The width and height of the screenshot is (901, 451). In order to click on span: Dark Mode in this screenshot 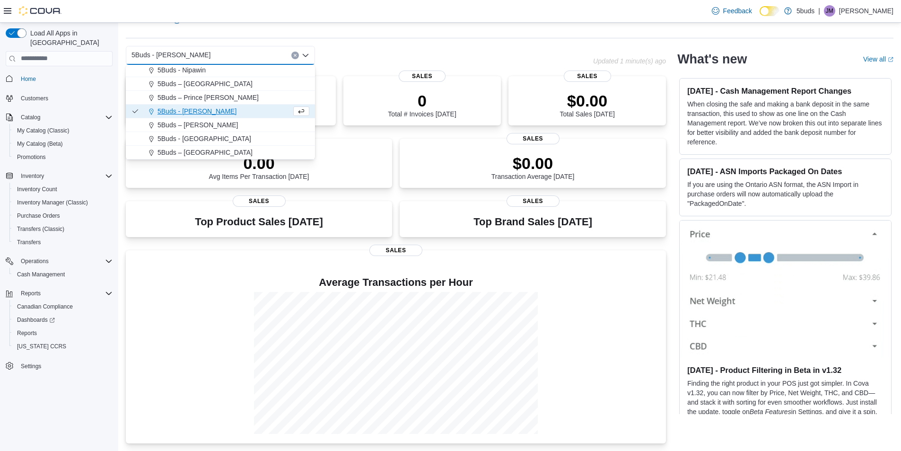, I will do `click(759, 16)`.